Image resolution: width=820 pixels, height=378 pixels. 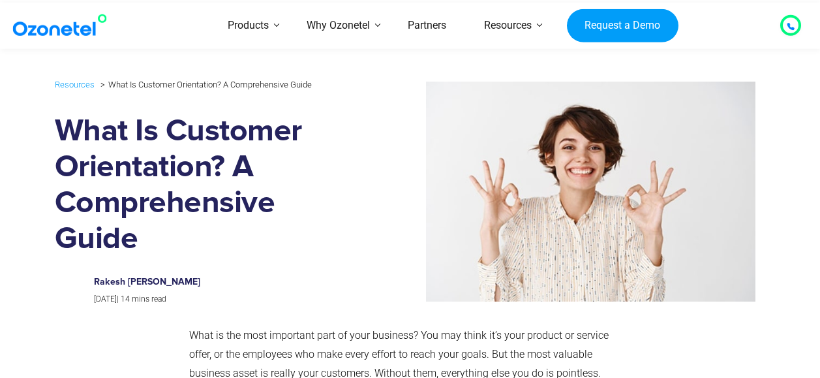 I want to click on a: Partners, so click(x=426, y=25).